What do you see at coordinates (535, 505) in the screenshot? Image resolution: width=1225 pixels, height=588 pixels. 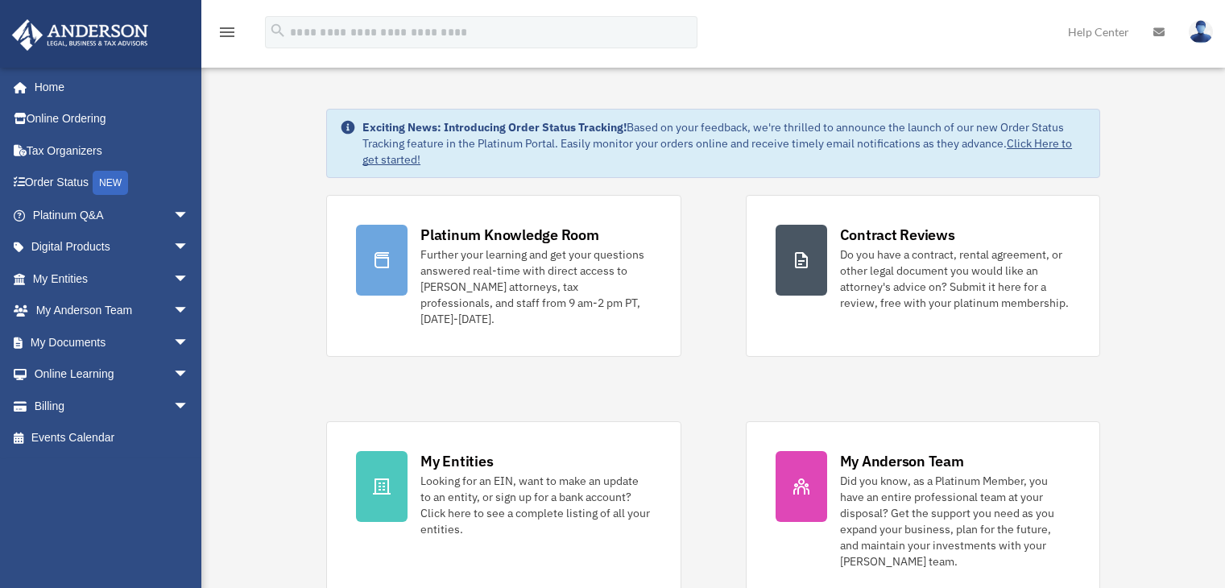 I see `div: Looking for an EIN, want to make an update to an entity, or sign up for a bank account? Click her...` at bounding box center [535, 505].